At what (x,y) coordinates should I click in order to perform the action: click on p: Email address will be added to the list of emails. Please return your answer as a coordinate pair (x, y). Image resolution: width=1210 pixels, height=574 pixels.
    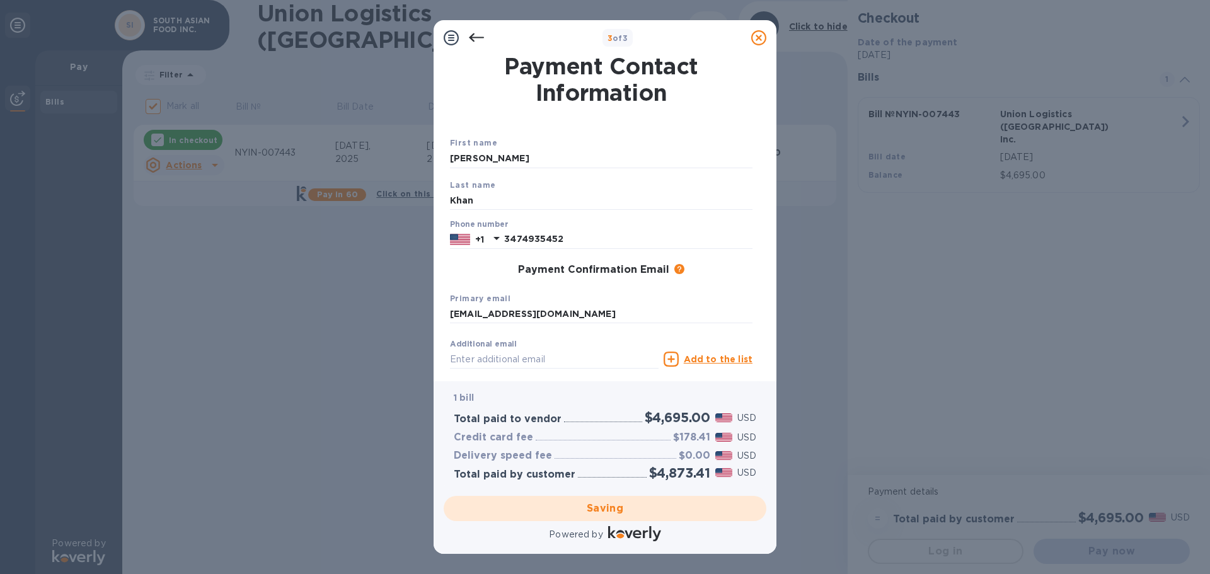
    Looking at the image, I should click on (554, 377).